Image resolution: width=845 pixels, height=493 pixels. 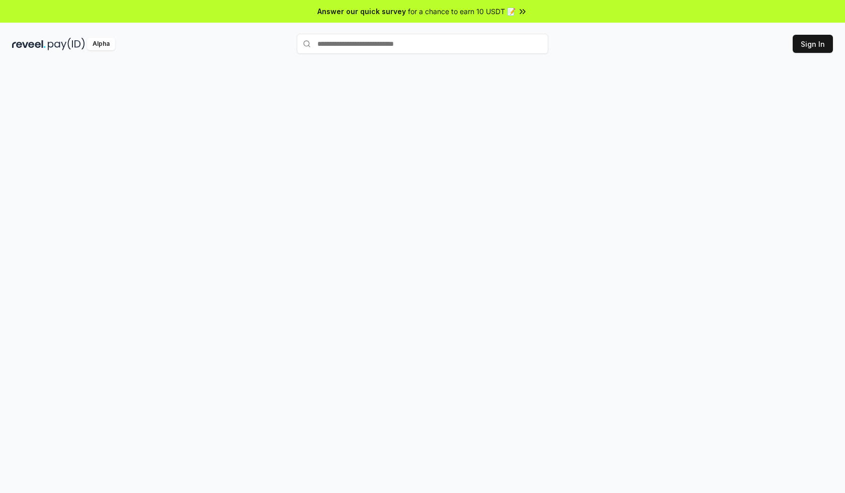 I want to click on span: Answer our quick survey, so click(x=362, y=11).